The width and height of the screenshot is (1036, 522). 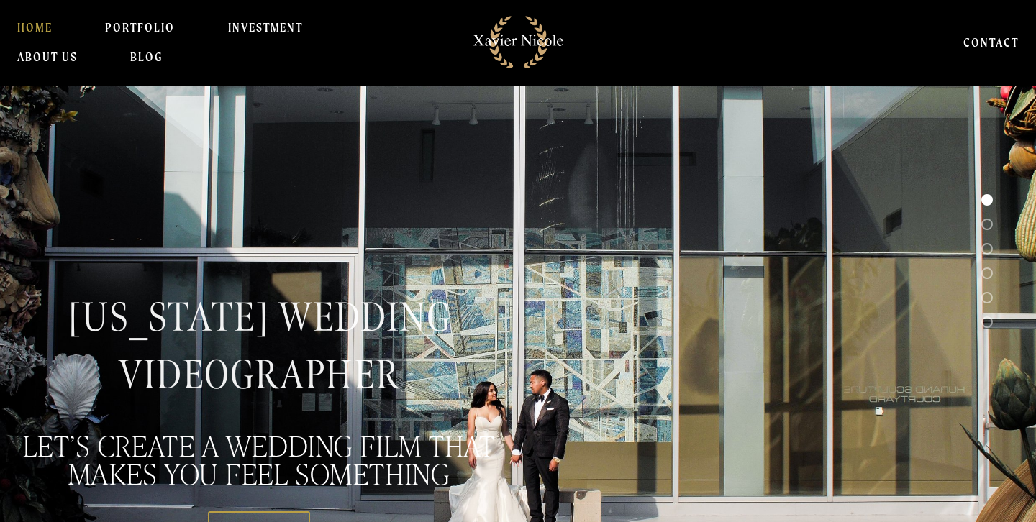 I want to click on a: PORTFOLIO, so click(x=140, y=27).